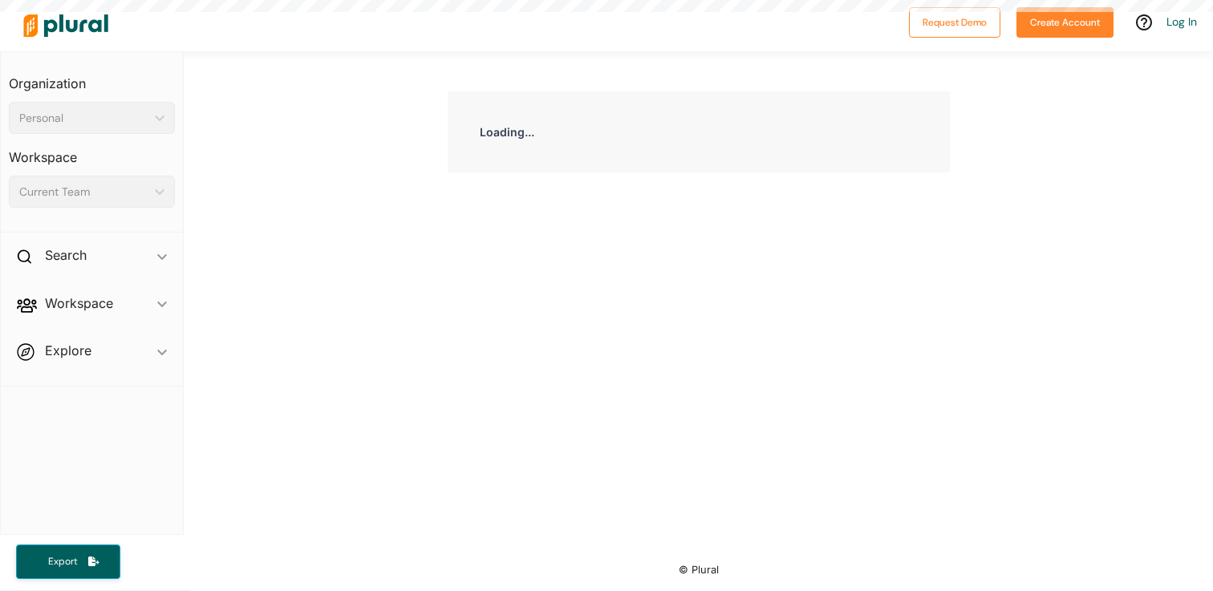 Image resolution: width=1213 pixels, height=591 pixels. What do you see at coordinates (91, 152) in the screenshot?
I see `h3: Workspace` at bounding box center [91, 152].